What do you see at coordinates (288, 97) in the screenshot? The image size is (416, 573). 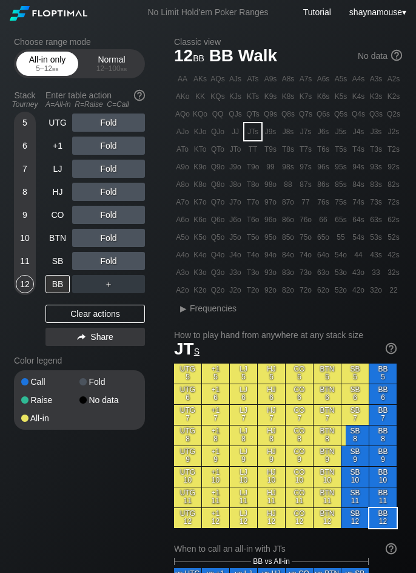 I see `div: K8s` at bounding box center [288, 97].